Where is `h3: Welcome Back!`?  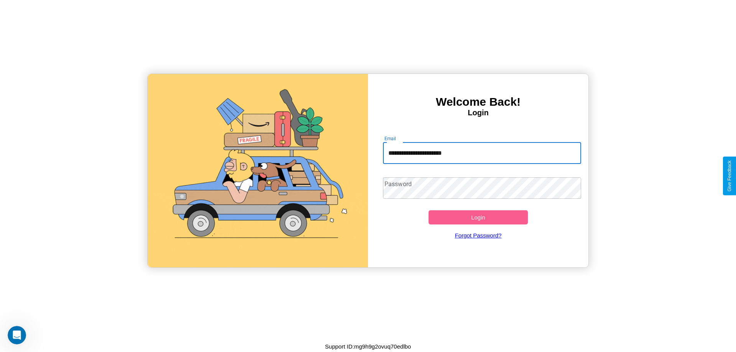 h3: Welcome Back! is located at coordinates (478, 102).